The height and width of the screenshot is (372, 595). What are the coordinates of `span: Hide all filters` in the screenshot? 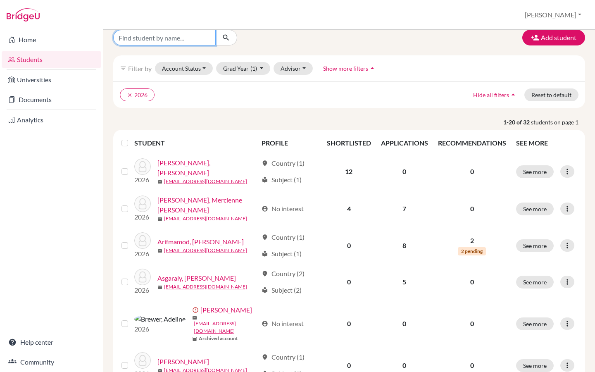 It's located at (491, 95).